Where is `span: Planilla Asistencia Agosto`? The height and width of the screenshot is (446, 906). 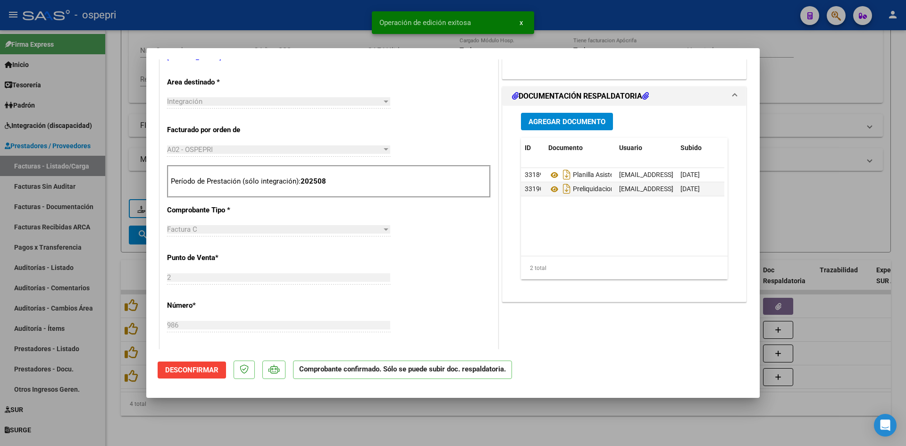 span: Planilla Asistencia Agosto is located at coordinates (598, 175).